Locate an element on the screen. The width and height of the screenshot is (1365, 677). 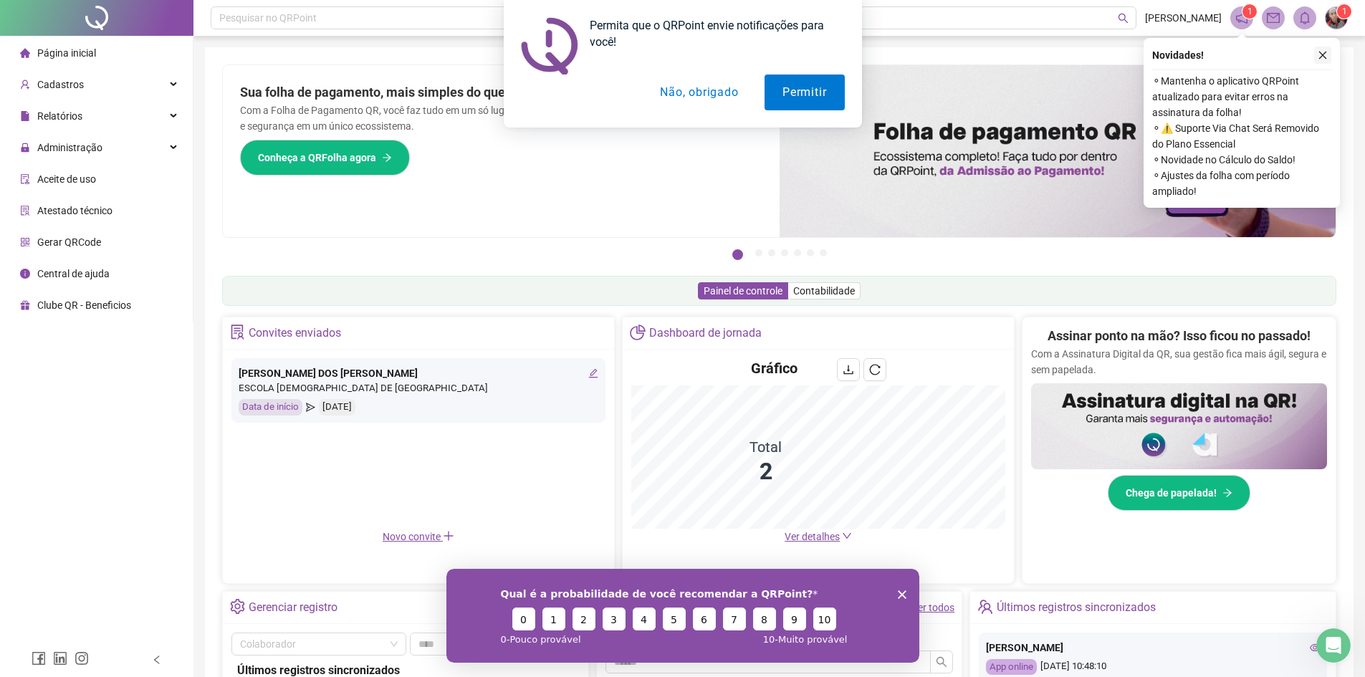
span: ⚬ Novidade no Cálculo do Saldo! is located at coordinates (1241, 160).